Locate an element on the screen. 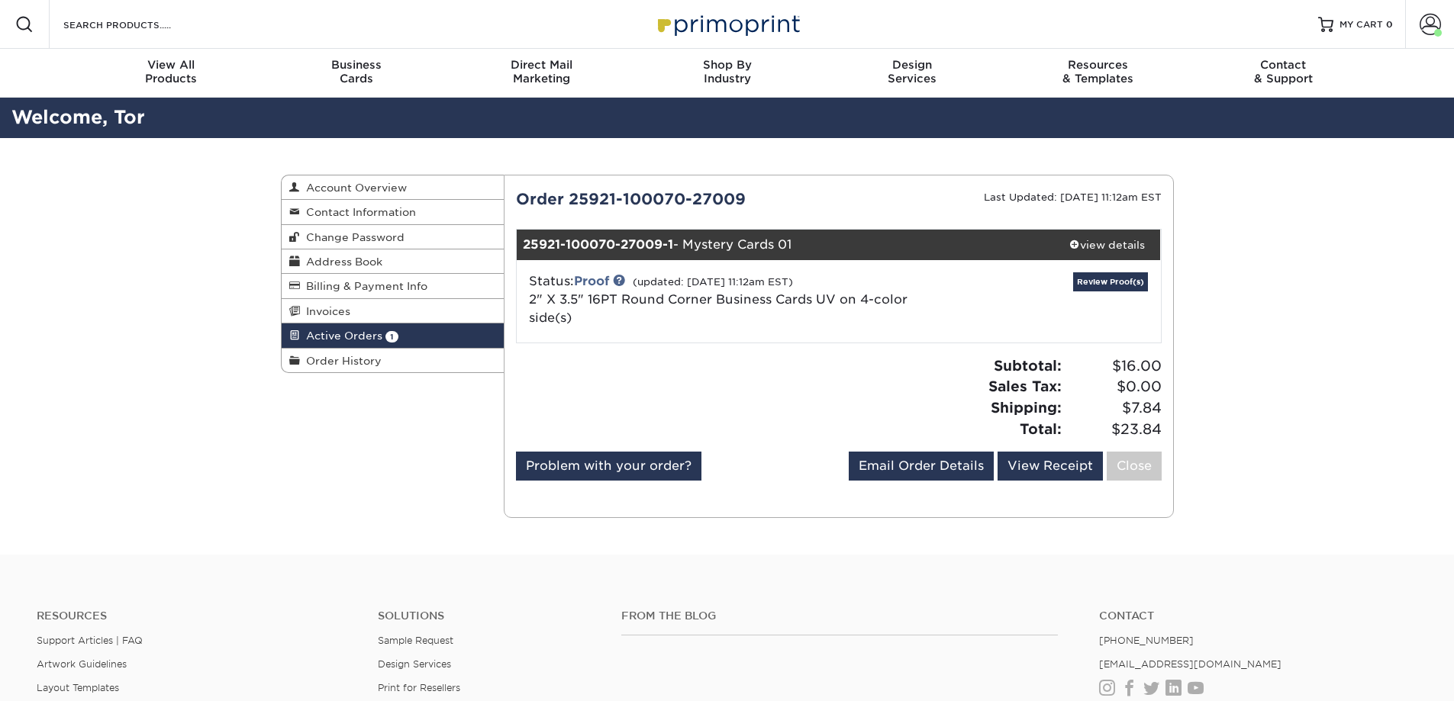 This screenshot has height=701, width=1454. span: View All is located at coordinates (171, 65).